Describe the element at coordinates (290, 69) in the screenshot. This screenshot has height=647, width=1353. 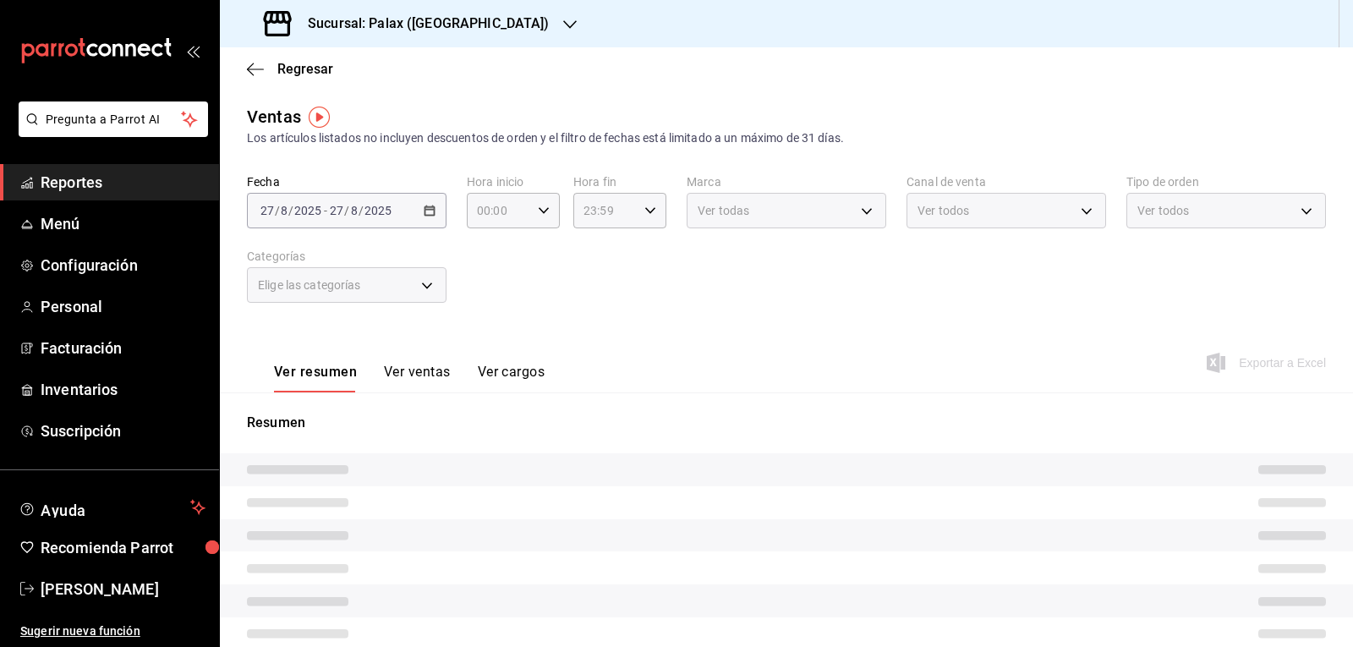
I see `button: Regresar` at that location.